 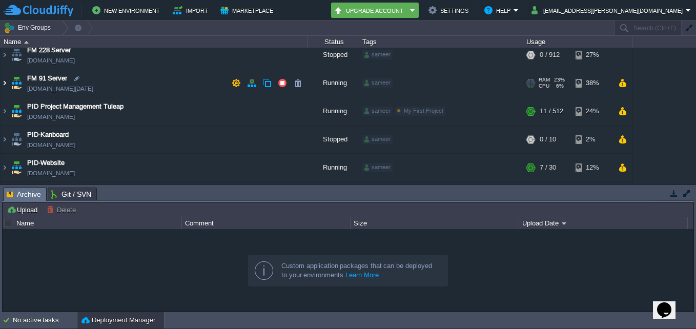 I want to click on div: 11 / 512, so click(x=551, y=111).